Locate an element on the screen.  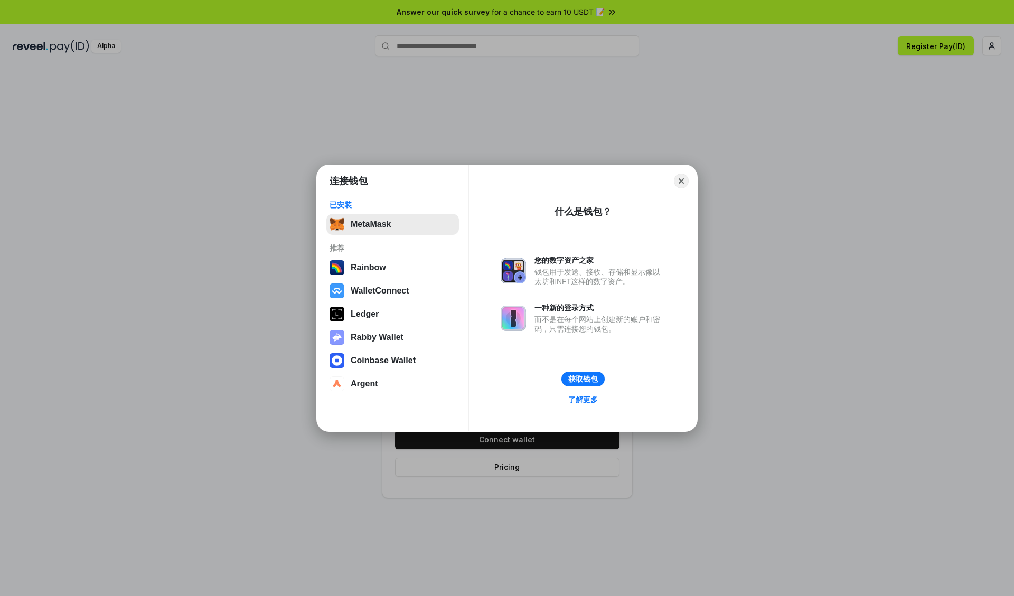
img: svg+xml,%3Csvg%20xmlns%3D%22http%3A%2F%2Fwww.w3.org%2F2000%2Fsvg%22%20width%3D%2228%22%20height%3... is located at coordinates (337, 314).